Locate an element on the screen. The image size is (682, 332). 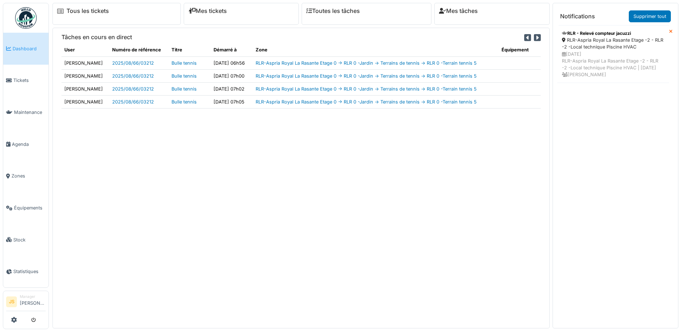
a: Mes tickets is located at coordinates (207, 11).